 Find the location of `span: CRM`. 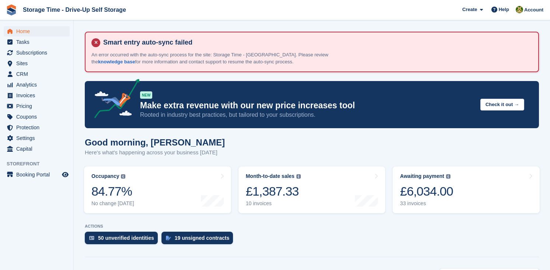

span: CRM is located at coordinates (38, 74).